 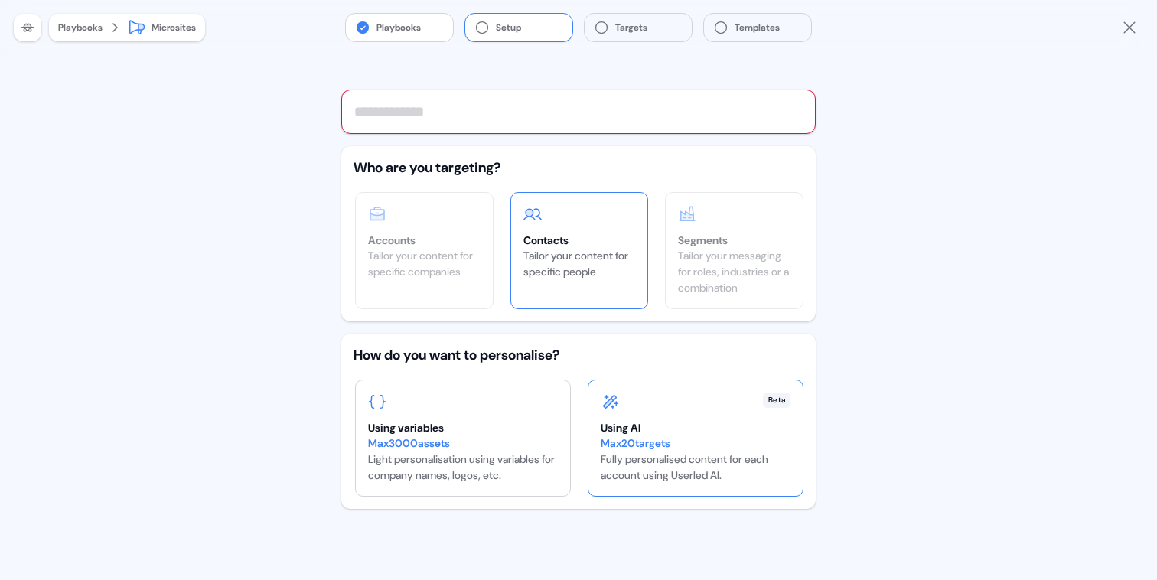 I want to click on div: Max 3000 assets, so click(x=463, y=443).